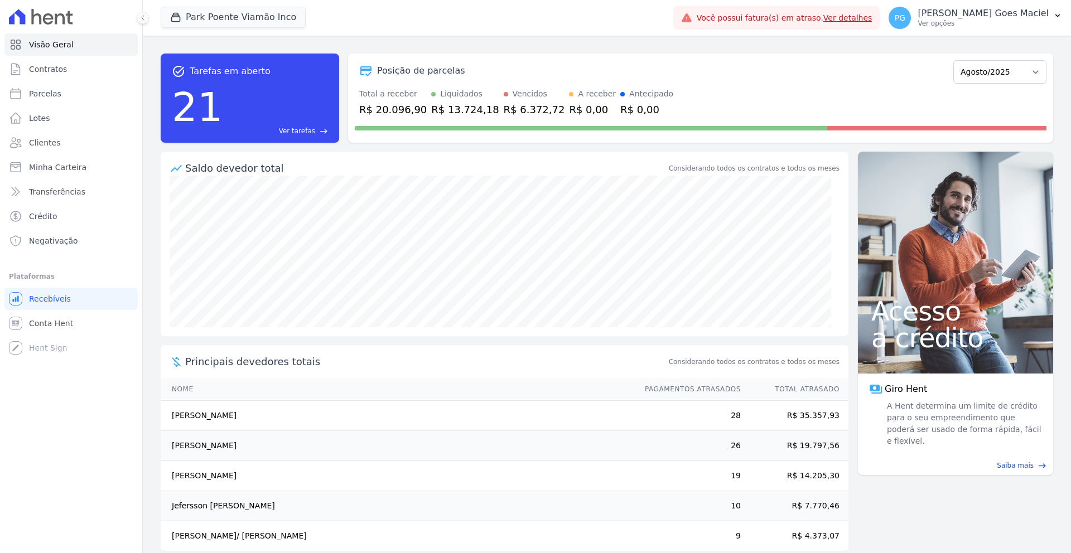 The width and height of the screenshot is (1071, 553). Describe the element at coordinates (71, 216) in the screenshot. I see `a: Crédito` at that location.